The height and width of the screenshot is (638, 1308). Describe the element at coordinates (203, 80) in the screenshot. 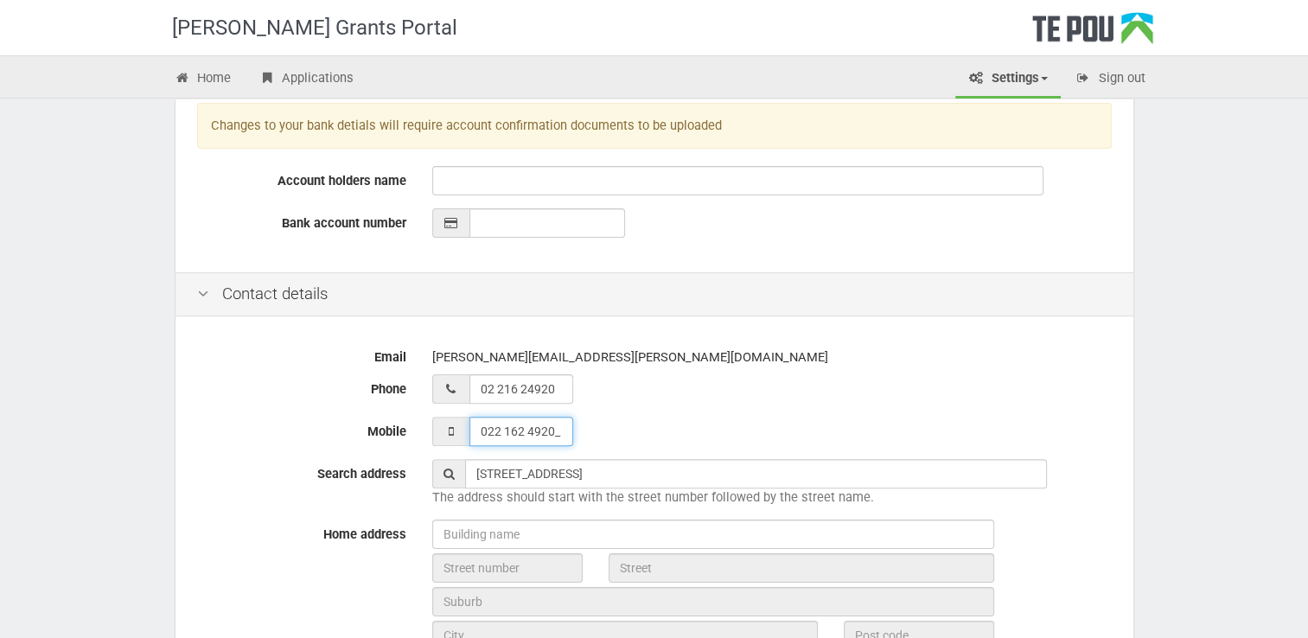

I see `a: Home` at that location.